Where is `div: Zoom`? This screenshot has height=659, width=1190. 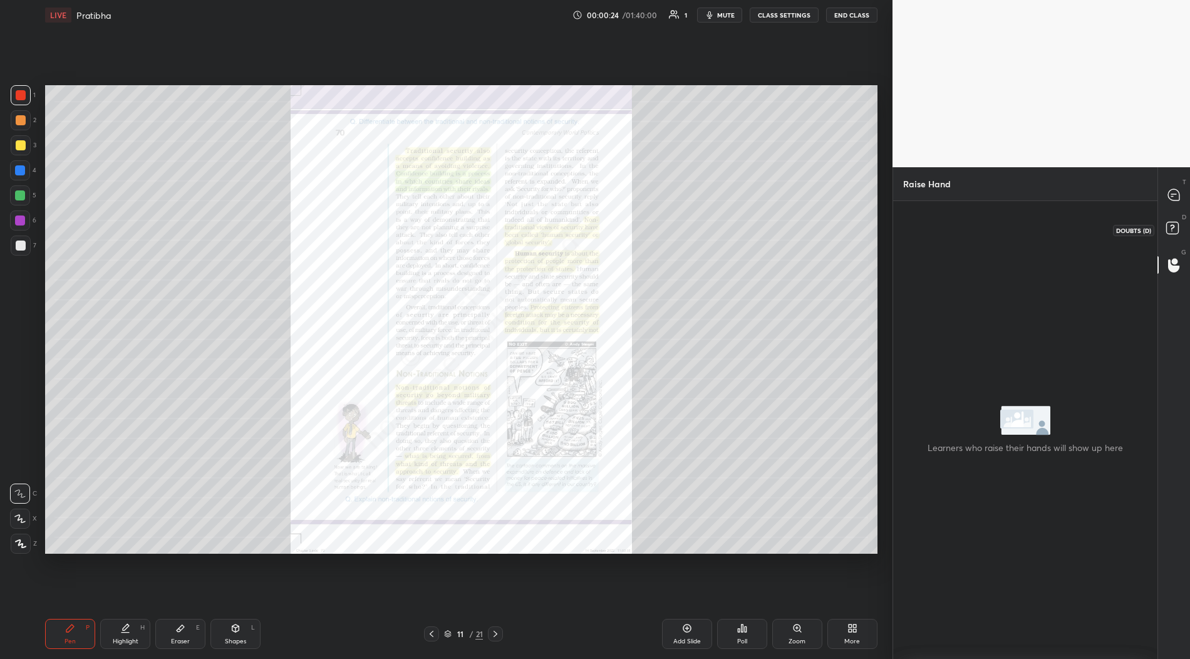
div: Zoom is located at coordinates (796, 641).